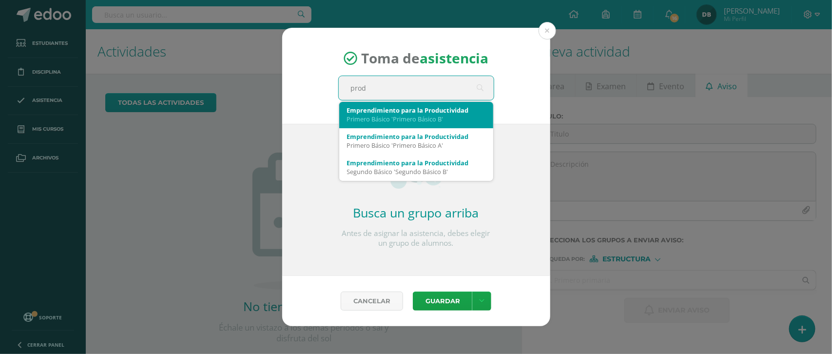  I want to click on strong: asistencia, so click(454, 58).